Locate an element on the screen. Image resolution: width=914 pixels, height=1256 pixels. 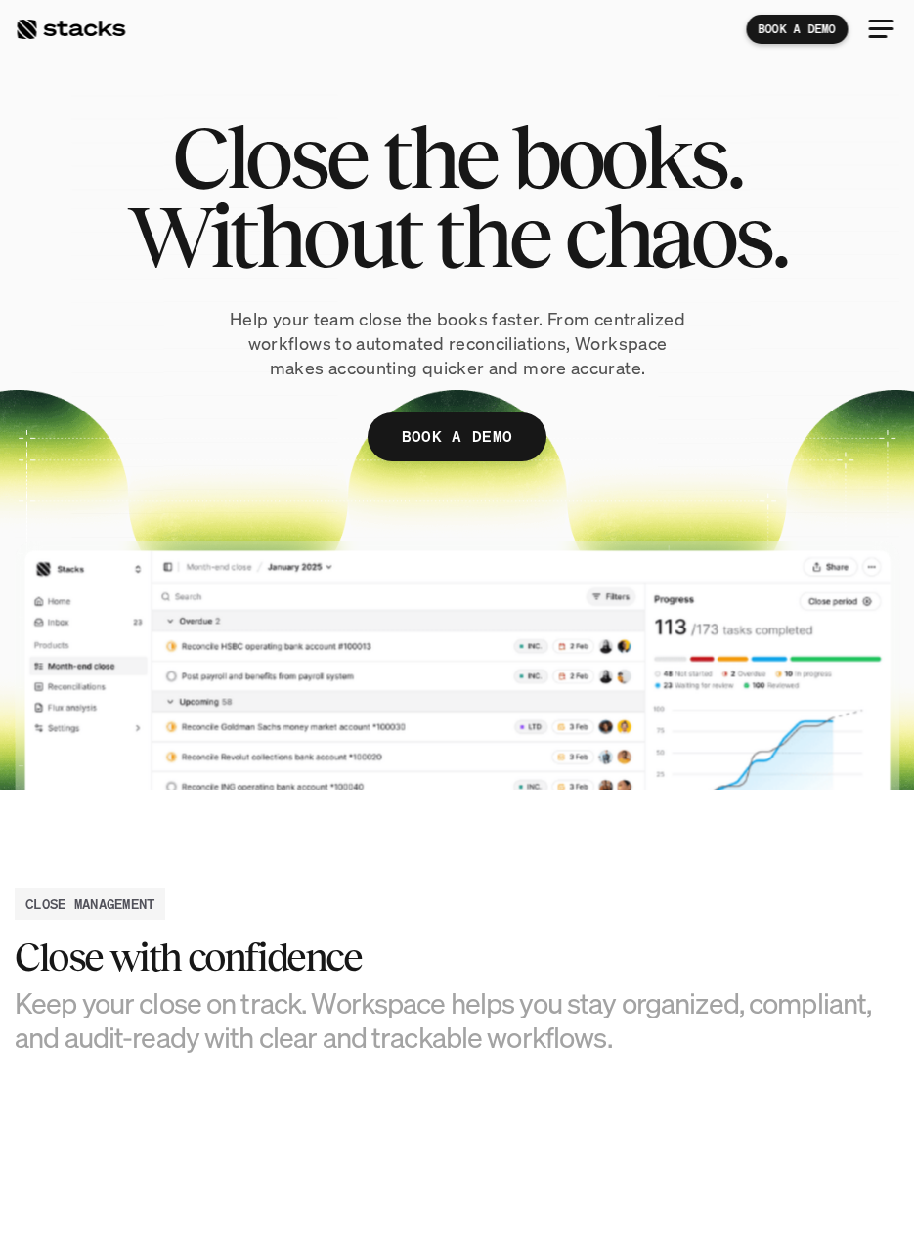
span: Without is located at coordinates (273, 236).